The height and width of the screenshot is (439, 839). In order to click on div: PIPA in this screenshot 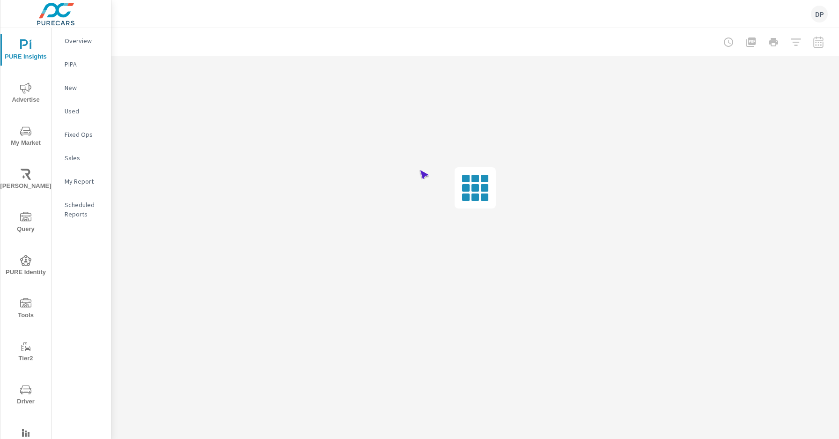, I will do `click(81, 64)`.